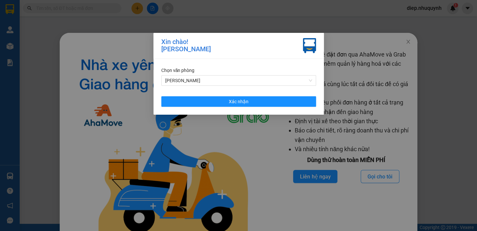 Image resolution: width=477 pixels, height=231 pixels. Describe the element at coordinates (239, 70) in the screenshot. I see `div: Chọn văn phòng` at that location.